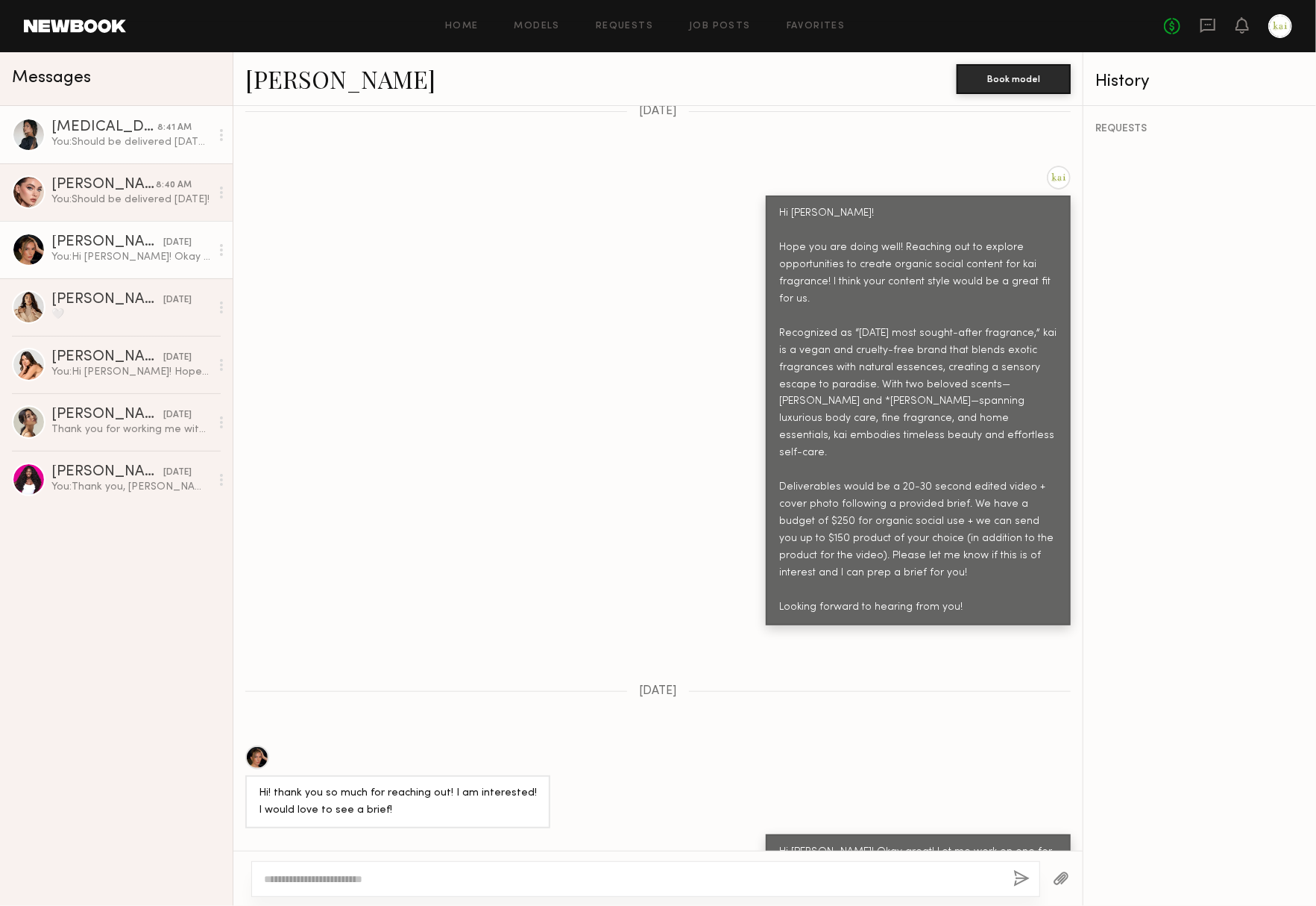 Image resolution: width=1316 pixels, height=906 pixels. What do you see at coordinates (175, 127) in the screenshot?
I see `div: 8:41 AM` at bounding box center [175, 127].